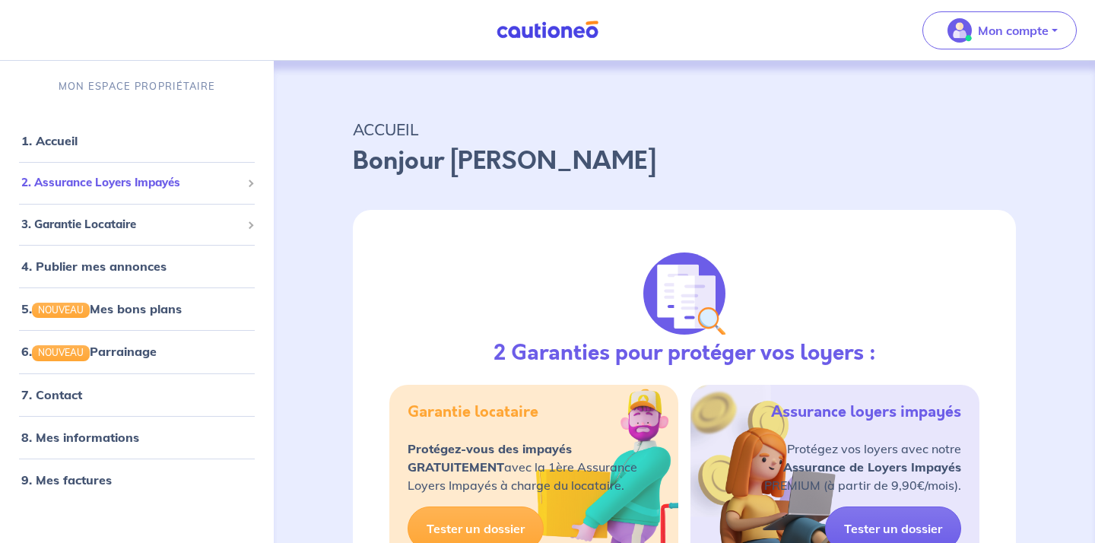 The width and height of the screenshot is (1095, 543). I want to click on strong: Assurance de Loyers Impayés, so click(873, 467).